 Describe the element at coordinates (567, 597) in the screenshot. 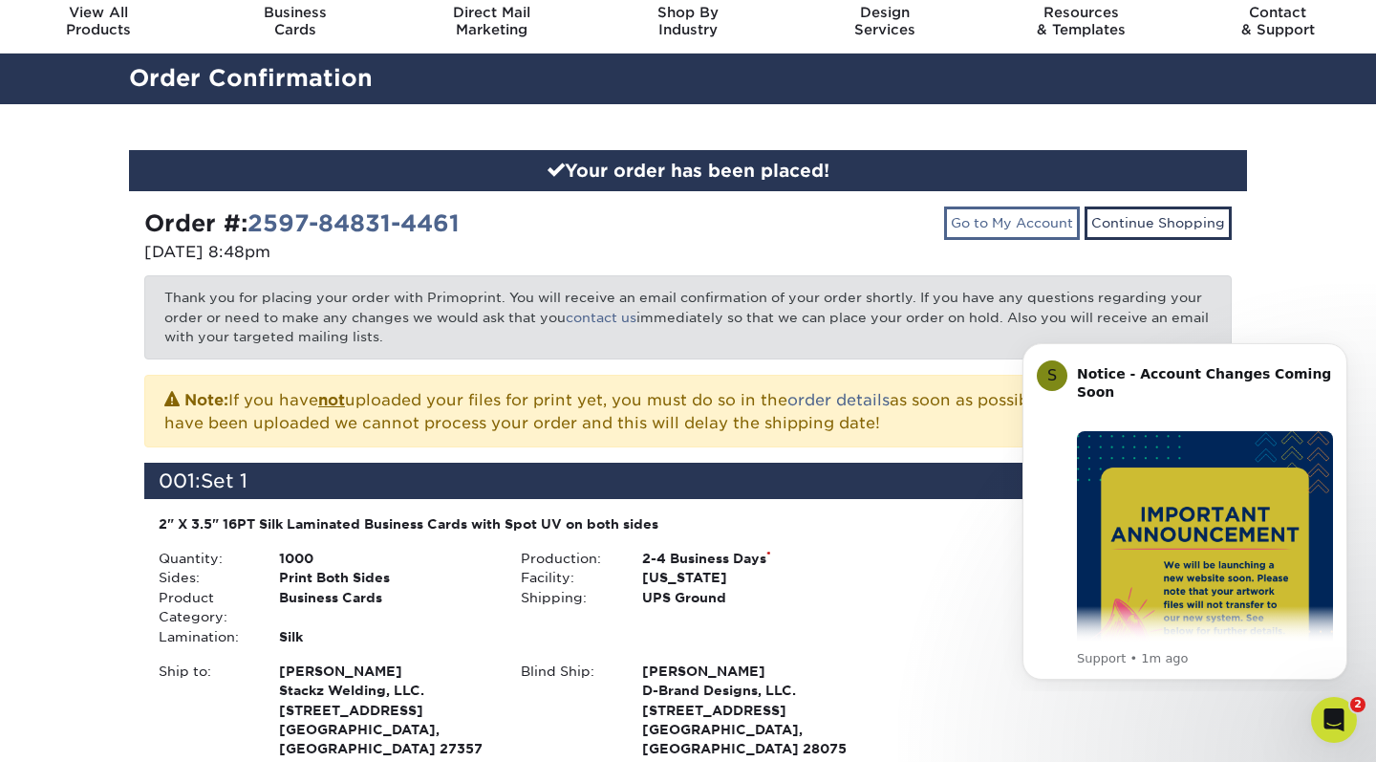

I see `div: Shipping:` at that location.